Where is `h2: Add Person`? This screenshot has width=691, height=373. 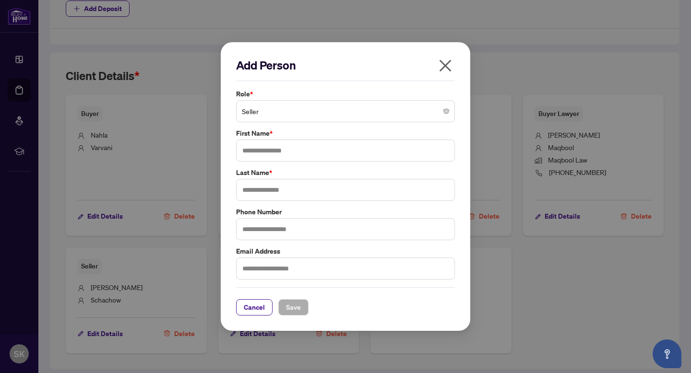
h2: Add Person is located at coordinates (345, 65).